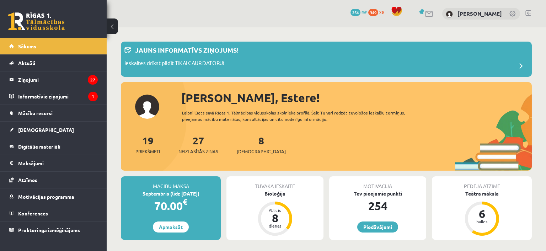 The image size is (546, 251). What do you see at coordinates (171, 206) in the screenshot?
I see `div: 70.00` at bounding box center [171, 206].